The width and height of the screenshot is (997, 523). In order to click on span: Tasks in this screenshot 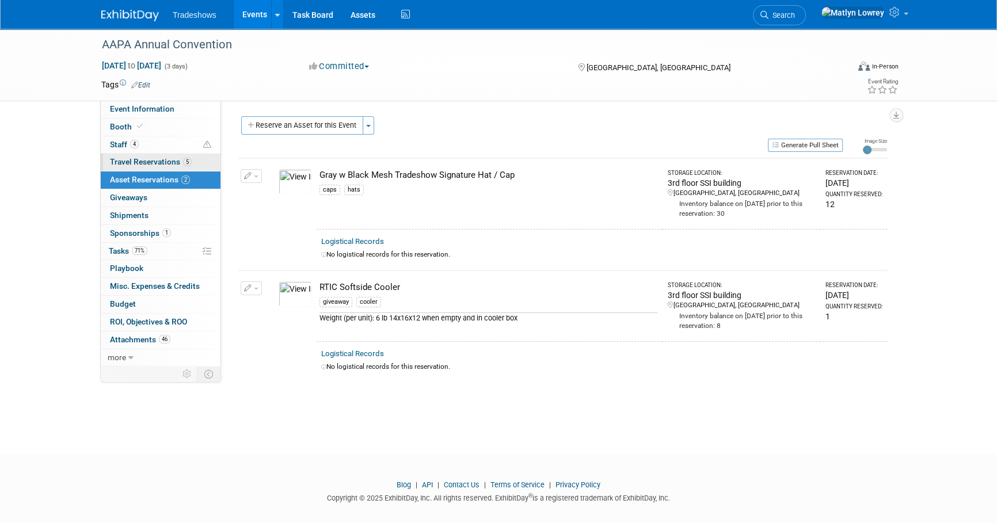, I will do `click(128, 251)`.